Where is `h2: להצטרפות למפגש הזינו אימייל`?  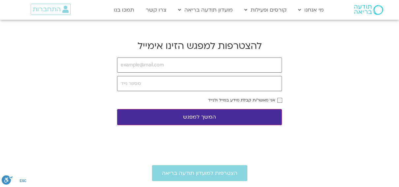
h2: להצטרפות למפגש הזינו אימייל is located at coordinates (200, 46).